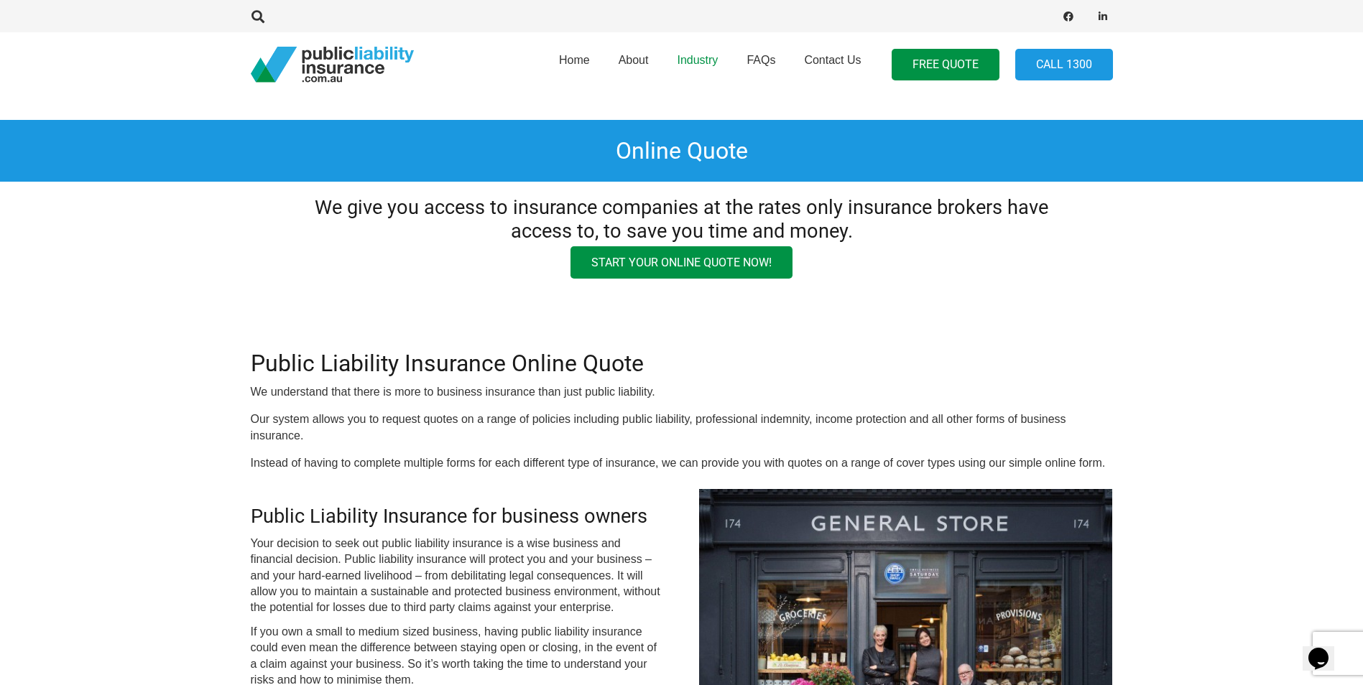  Describe the element at coordinates (761, 60) in the screenshot. I see `span: FAQs` at that location.